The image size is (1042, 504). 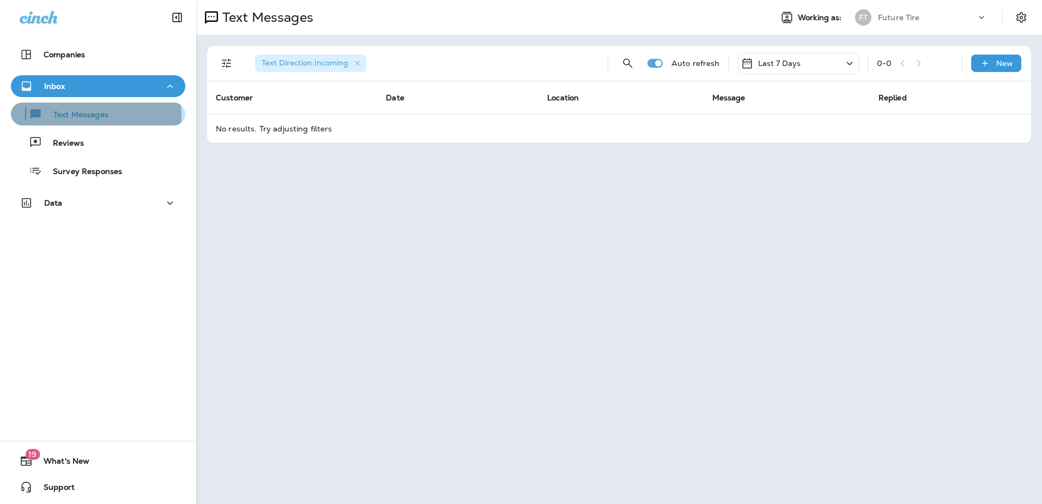 What do you see at coordinates (1022, 17) in the screenshot?
I see `button: Settings` at bounding box center [1022, 17].